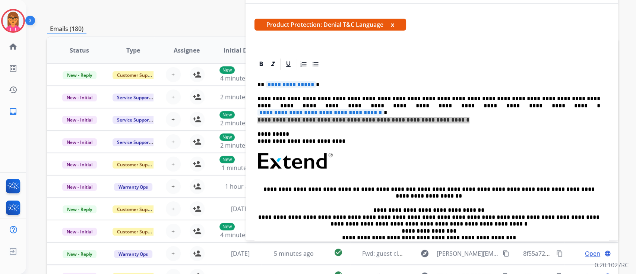 This screenshot has height=274, width=636. I want to click on div: Ordered List, so click(304, 64).